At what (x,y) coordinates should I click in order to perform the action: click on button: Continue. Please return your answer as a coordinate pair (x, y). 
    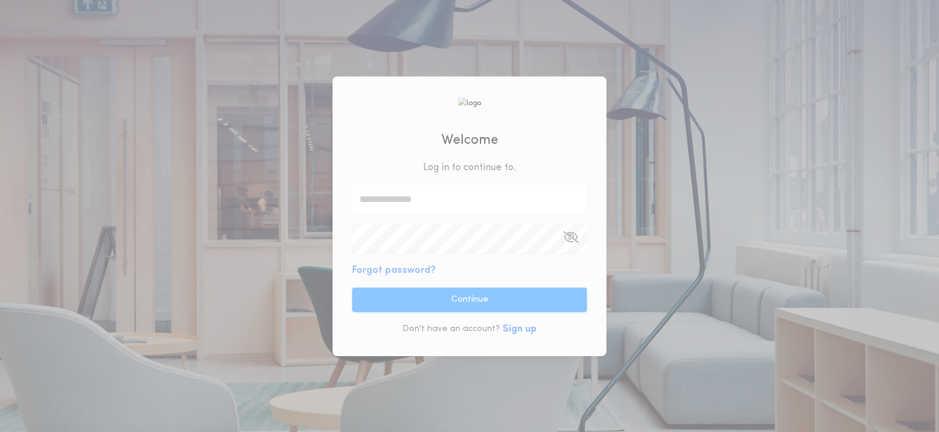
    Looking at the image, I should click on (469, 300).